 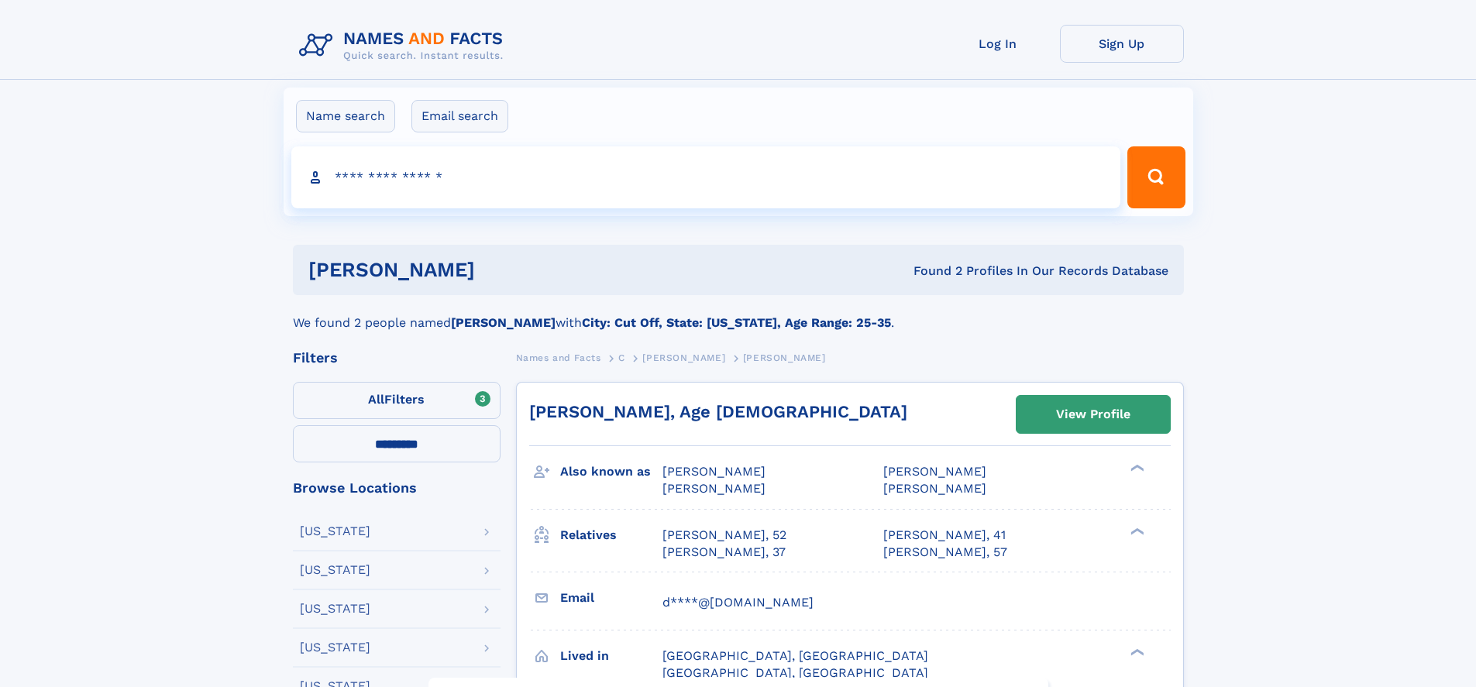 What do you see at coordinates (621, 358) in the screenshot?
I see `span: C` at bounding box center [621, 358].